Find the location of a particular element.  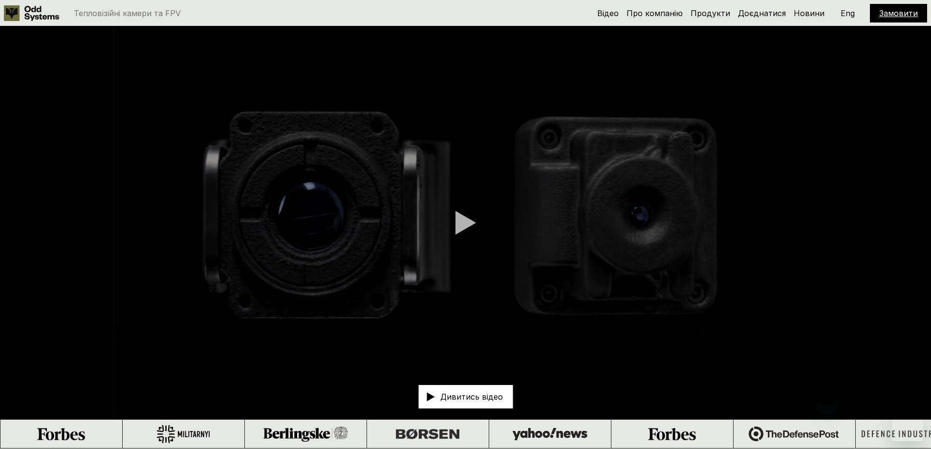

a: Про компанію is located at coordinates (654, 13).